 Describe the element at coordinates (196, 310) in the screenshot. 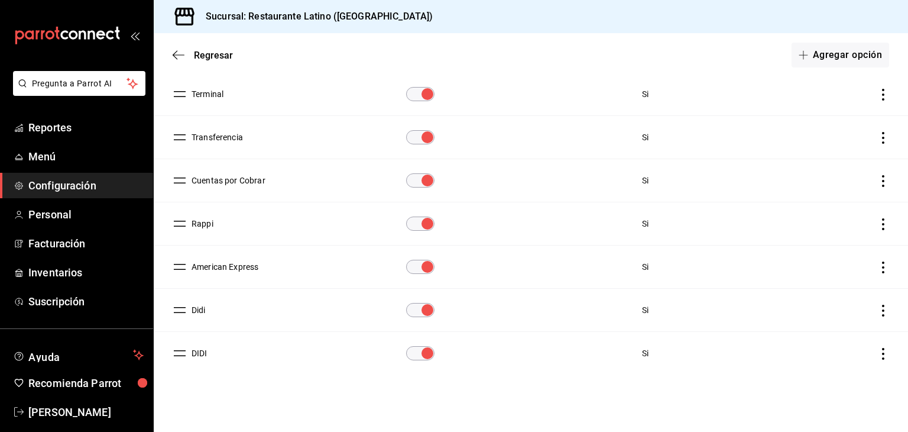

I see `button: Didi` at that location.